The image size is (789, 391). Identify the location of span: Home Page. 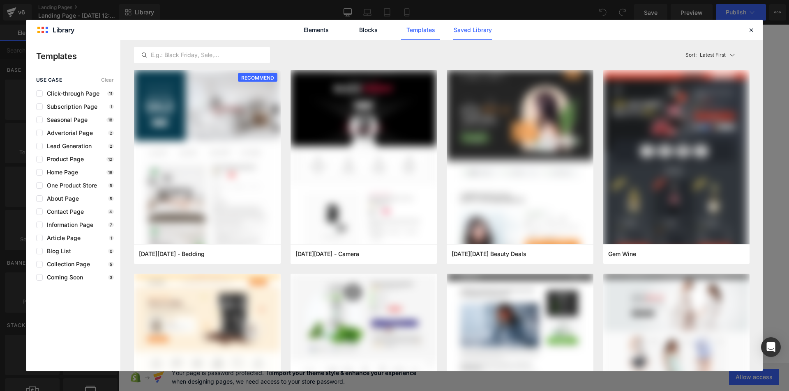
(60, 173).